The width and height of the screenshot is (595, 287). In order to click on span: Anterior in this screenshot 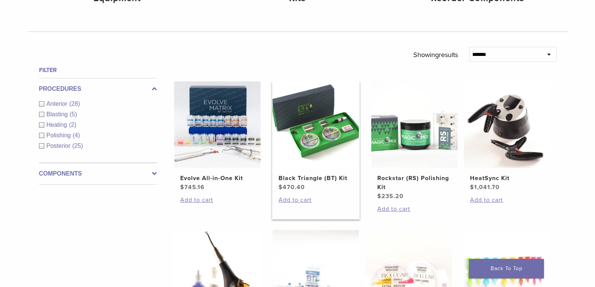, I will do `click(58, 104)`.